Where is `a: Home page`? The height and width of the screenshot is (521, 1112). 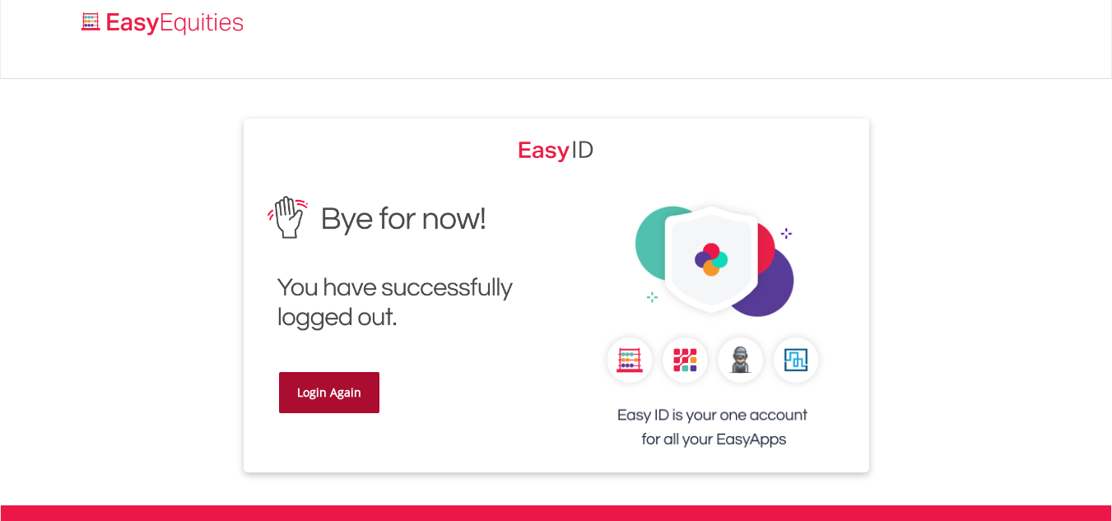 a: Home page is located at coordinates (162, 21).